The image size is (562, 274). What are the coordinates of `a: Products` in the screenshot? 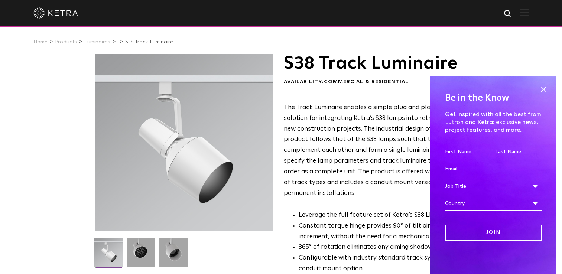 It's located at (66, 42).